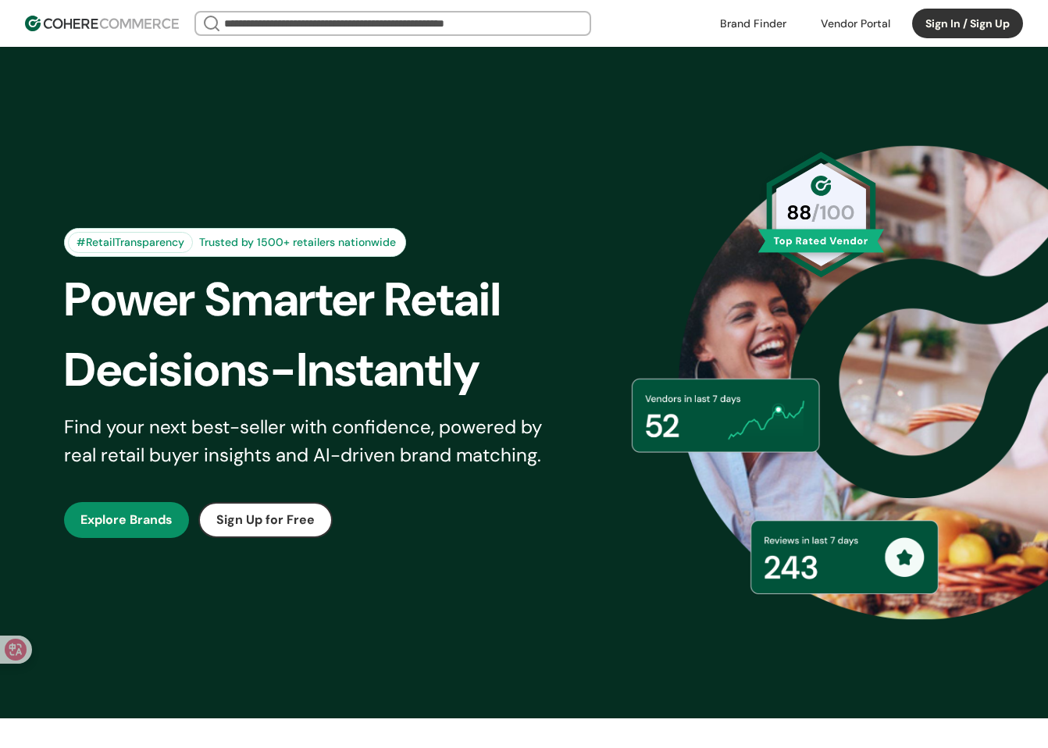  I want to click on div: Power Smarter Retail, so click(326, 300).